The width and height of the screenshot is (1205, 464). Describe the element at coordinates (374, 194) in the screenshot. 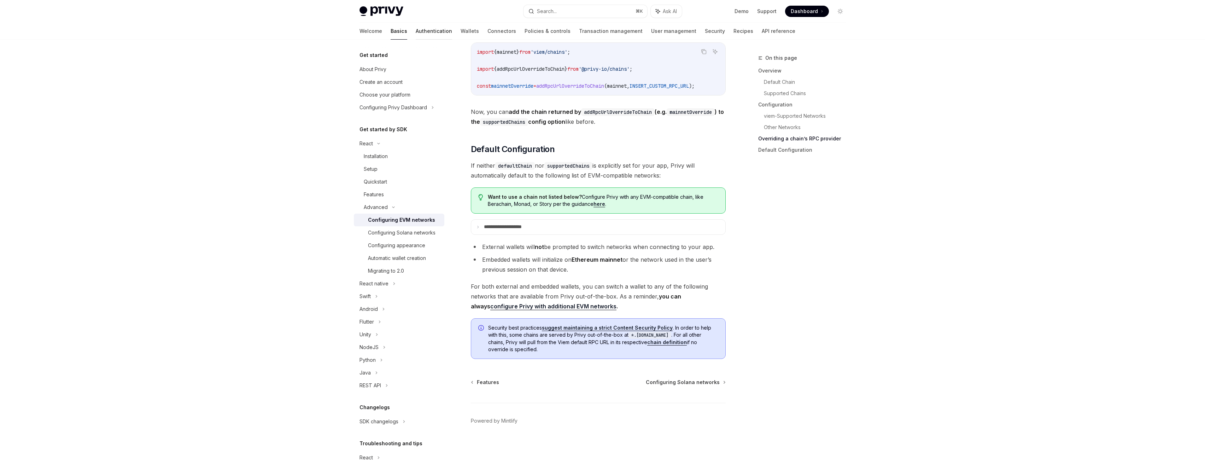

I see `div: Features` at that location.